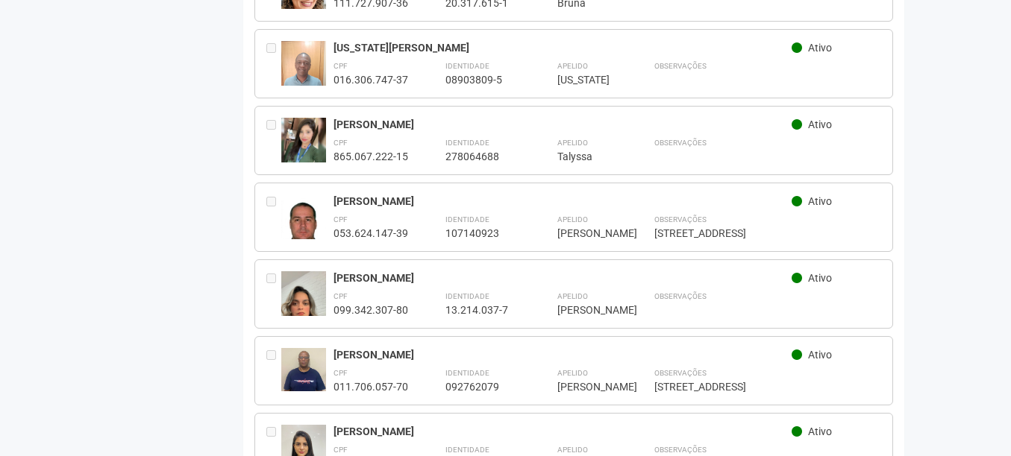  Describe the element at coordinates (483, 310) in the screenshot. I see `div: 13.214.037-7` at that location.